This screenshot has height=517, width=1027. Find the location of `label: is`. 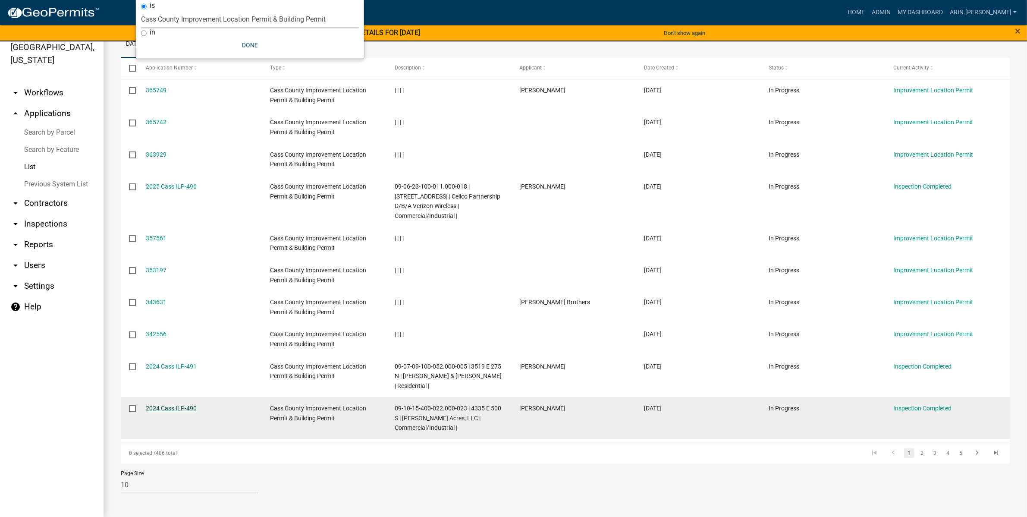

label: is is located at coordinates (152, 6).